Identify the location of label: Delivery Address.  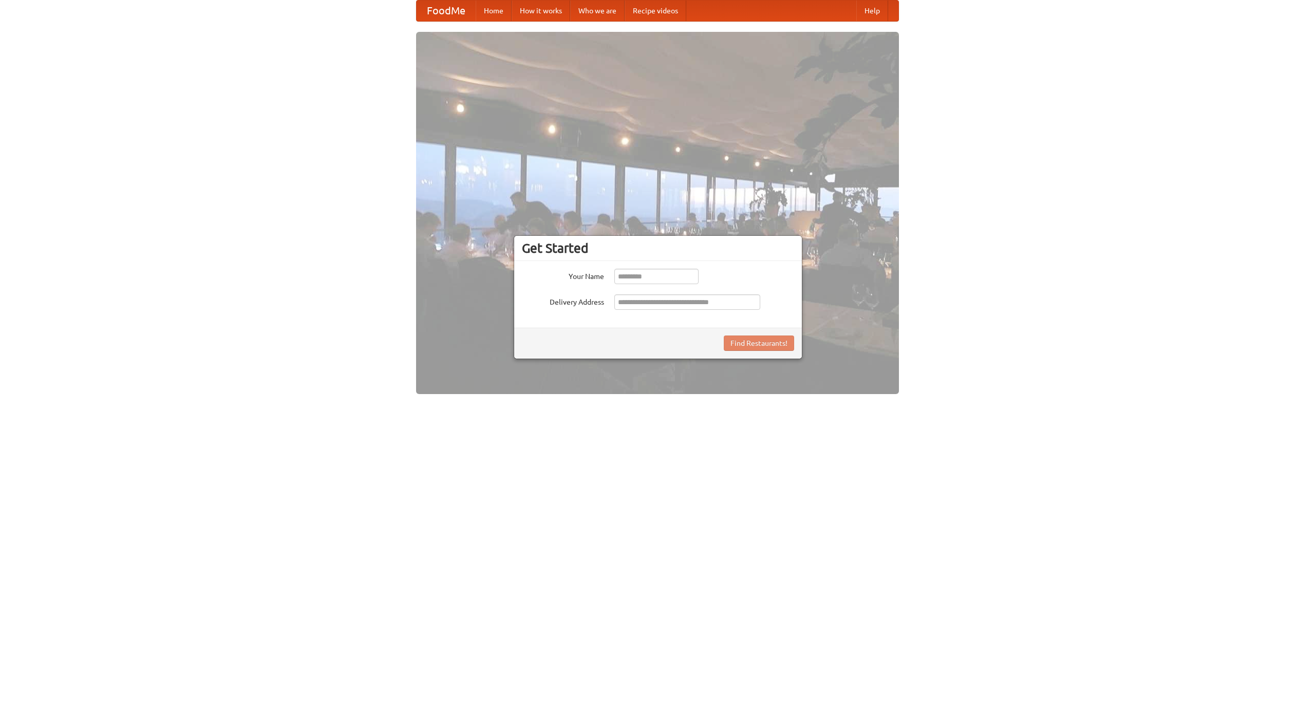
(563, 301).